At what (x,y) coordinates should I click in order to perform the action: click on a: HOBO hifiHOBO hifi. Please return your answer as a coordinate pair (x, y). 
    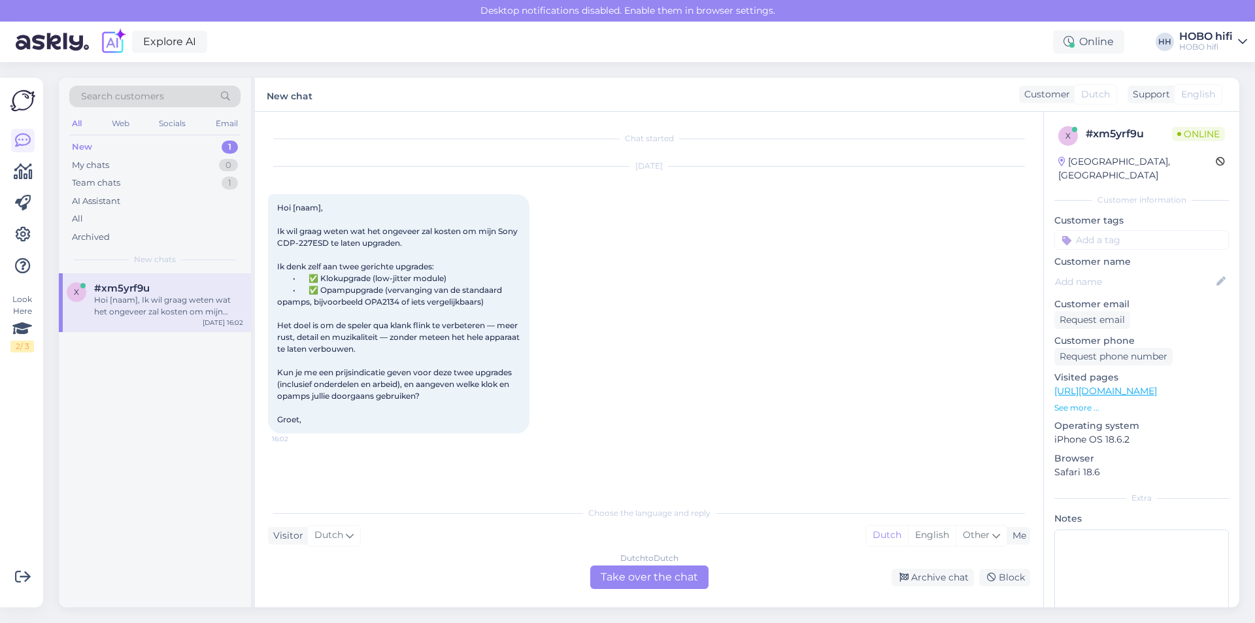
    Looking at the image, I should click on (1213, 42).